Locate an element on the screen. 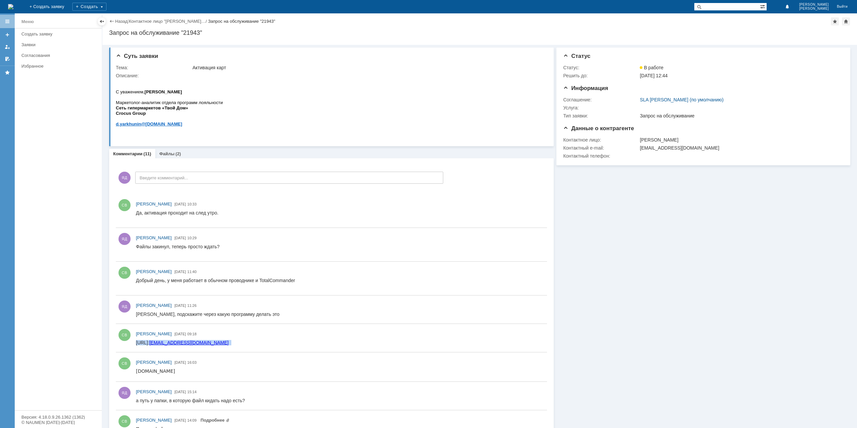 The width and height of the screenshot is (857, 428). div: Меню is located at coordinates (27, 22).